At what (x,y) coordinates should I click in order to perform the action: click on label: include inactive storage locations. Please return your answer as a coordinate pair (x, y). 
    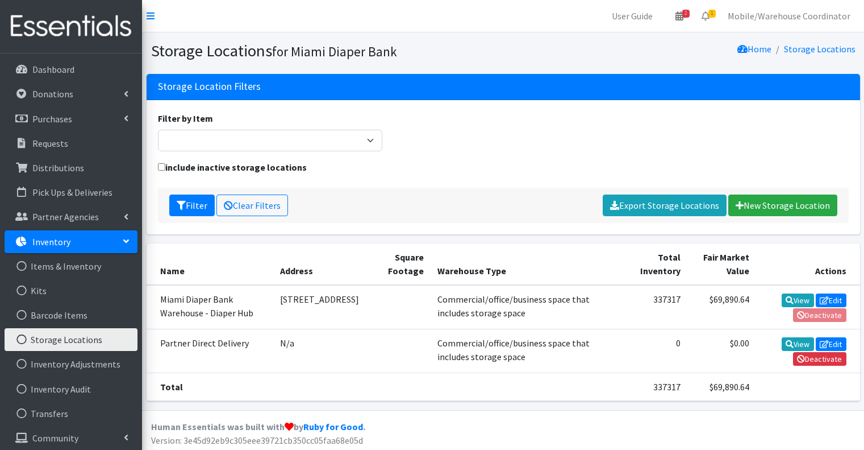
    Looking at the image, I should click on (232, 167).